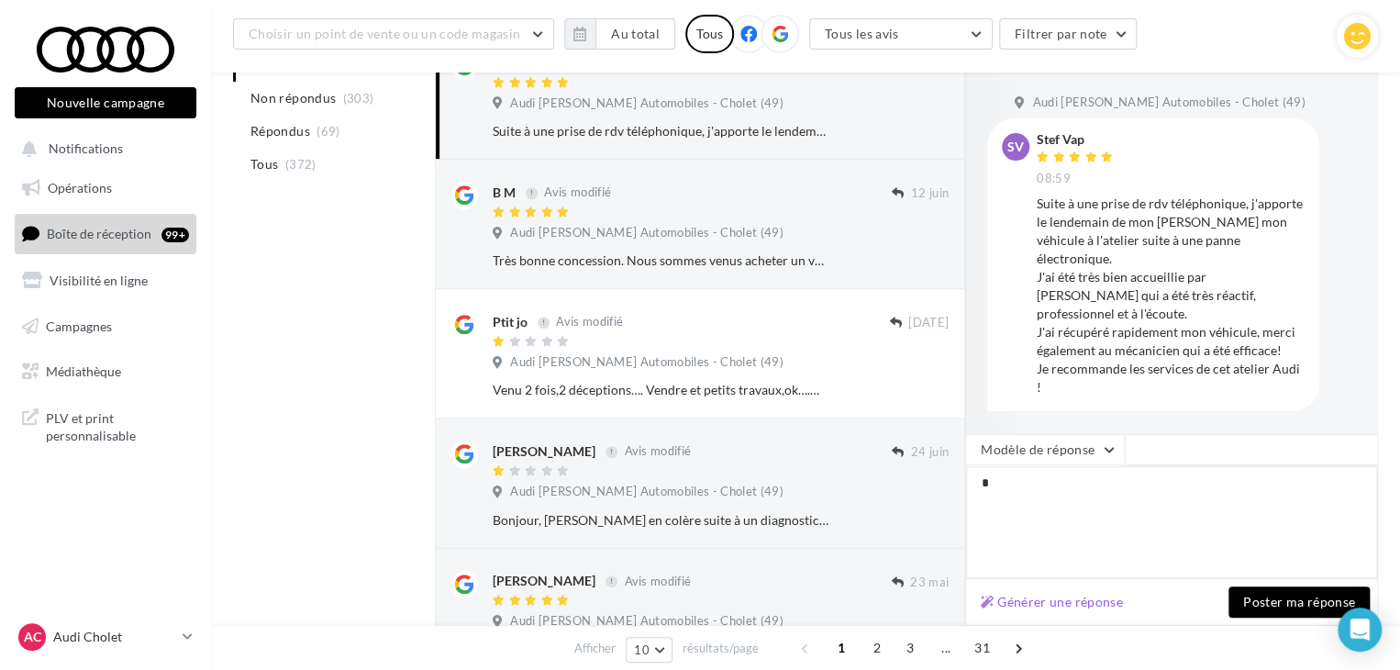  I want to click on button: Générer une réponse, so click(1052, 602).